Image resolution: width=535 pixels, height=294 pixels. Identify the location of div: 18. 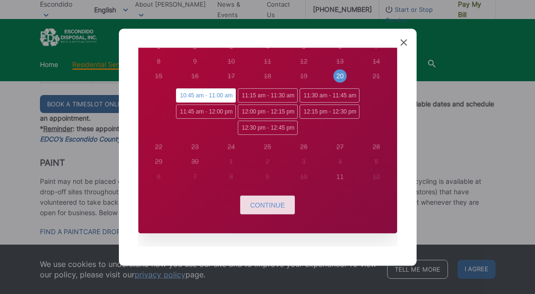
(268, 76).